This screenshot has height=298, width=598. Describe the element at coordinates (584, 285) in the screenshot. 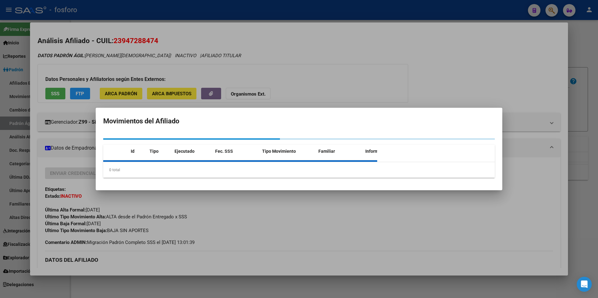

I see `div: Open Intercom Messenger` at that location.